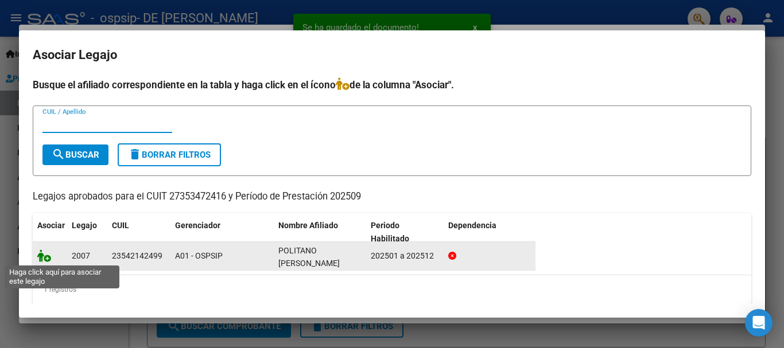 Image resolution: width=784 pixels, height=348 pixels. What do you see at coordinates (309, 257) in the screenshot?
I see `span: POLITANO JUAN IGNACIO` at bounding box center [309, 257].